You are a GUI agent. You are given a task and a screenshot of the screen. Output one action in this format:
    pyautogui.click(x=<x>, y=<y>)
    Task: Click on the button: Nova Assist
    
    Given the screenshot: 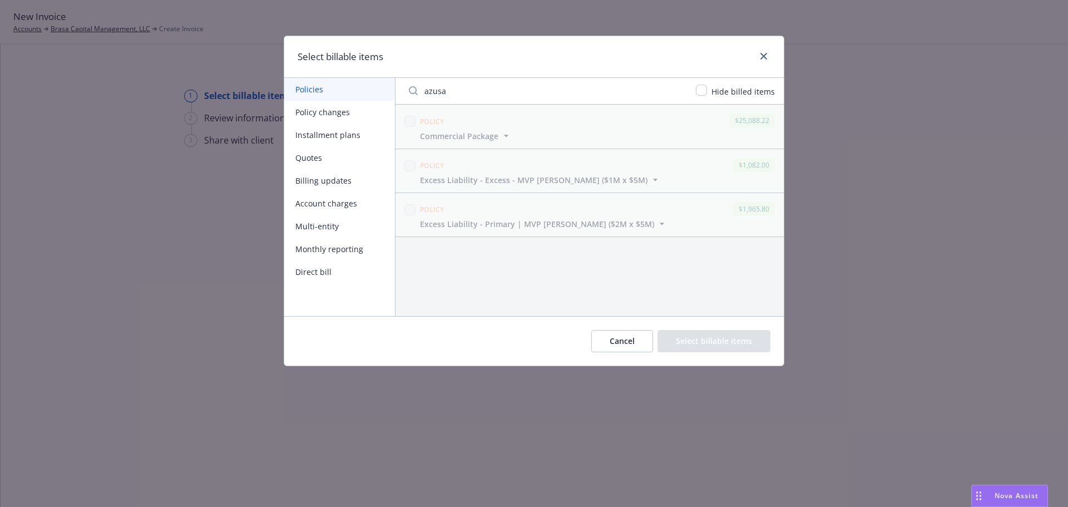 What is the action you would take?
    pyautogui.click(x=1010, y=496)
    